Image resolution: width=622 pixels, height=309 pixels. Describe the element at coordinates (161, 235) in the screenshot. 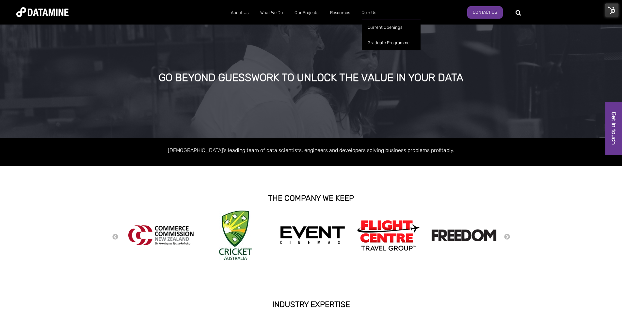

I see `img: commercecommission` at that location.